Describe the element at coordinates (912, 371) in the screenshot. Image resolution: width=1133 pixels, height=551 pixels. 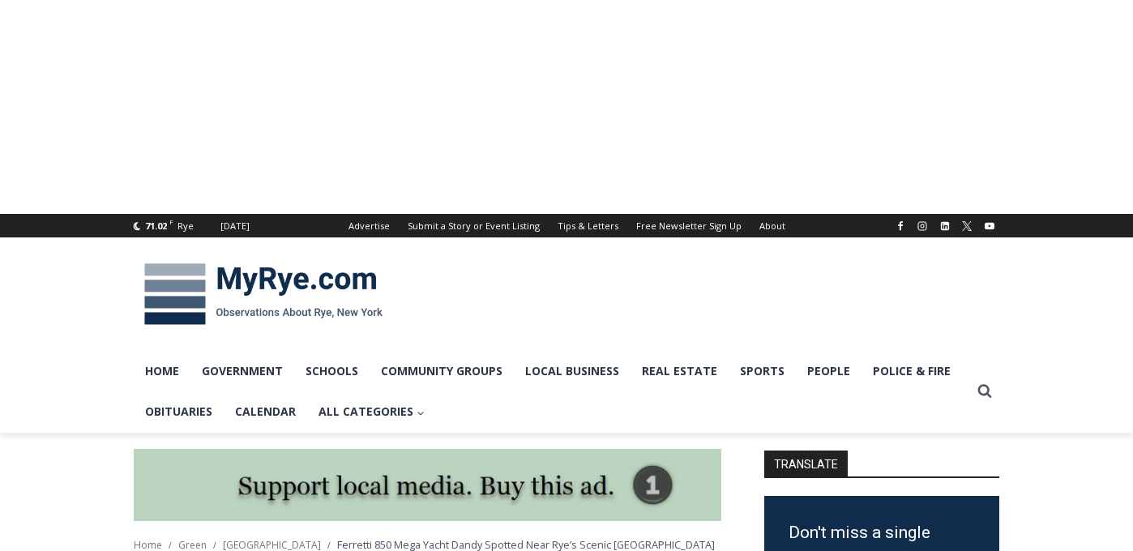
I see `a: Police & Fire` at that location.